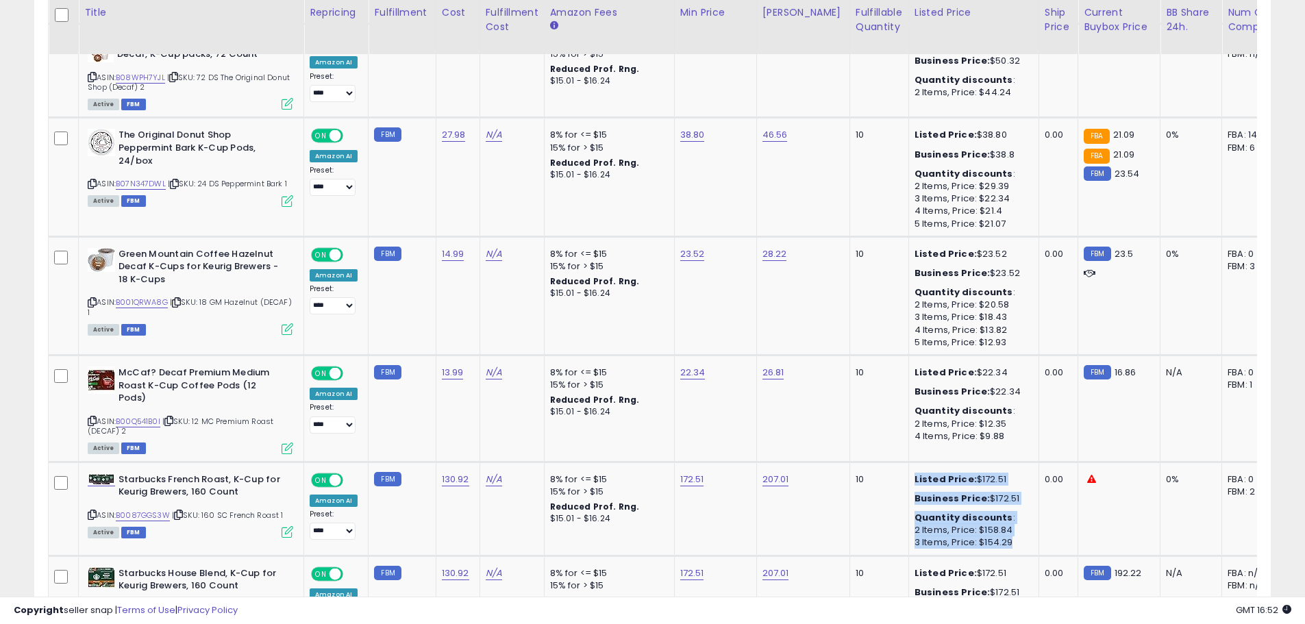 Image resolution: width=1305 pixels, height=624 pixels. What do you see at coordinates (201, 488) in the screenshot?
I see `b: Starbucks French Roast, K-Cup for Keurig Brewers, 160 Count` at bounding box center [201, 488].